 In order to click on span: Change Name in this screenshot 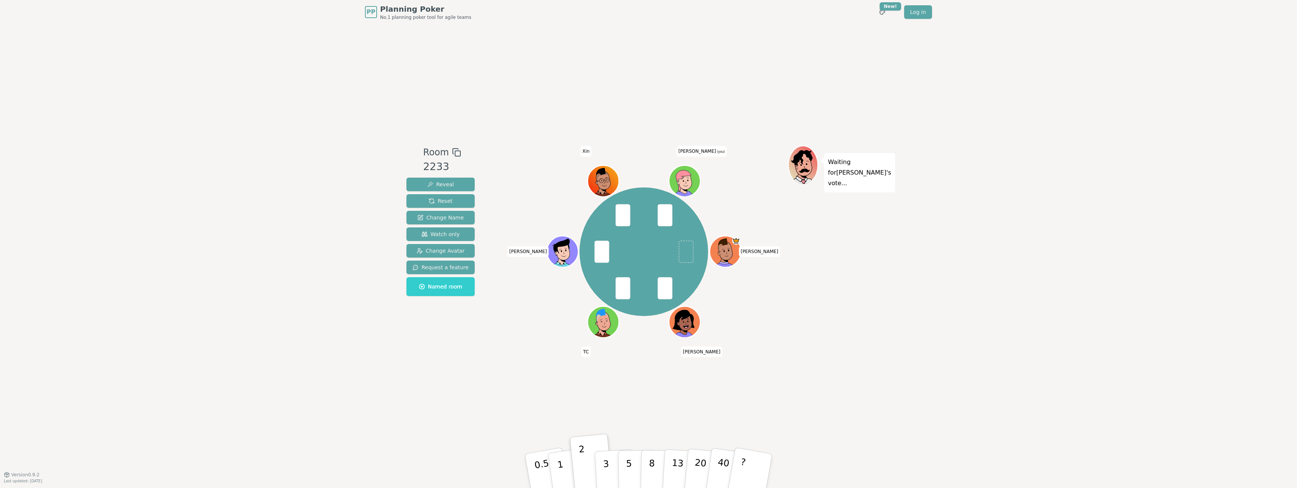, I will do `click(440, 217)`.